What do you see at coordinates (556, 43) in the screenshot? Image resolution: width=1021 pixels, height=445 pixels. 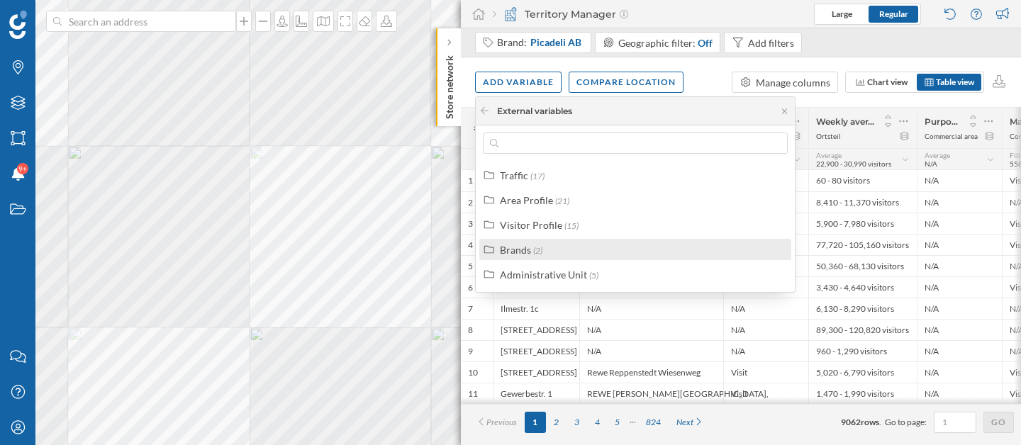 I see `span: ​Picadeli AB​` at bounding box center [556, 43].